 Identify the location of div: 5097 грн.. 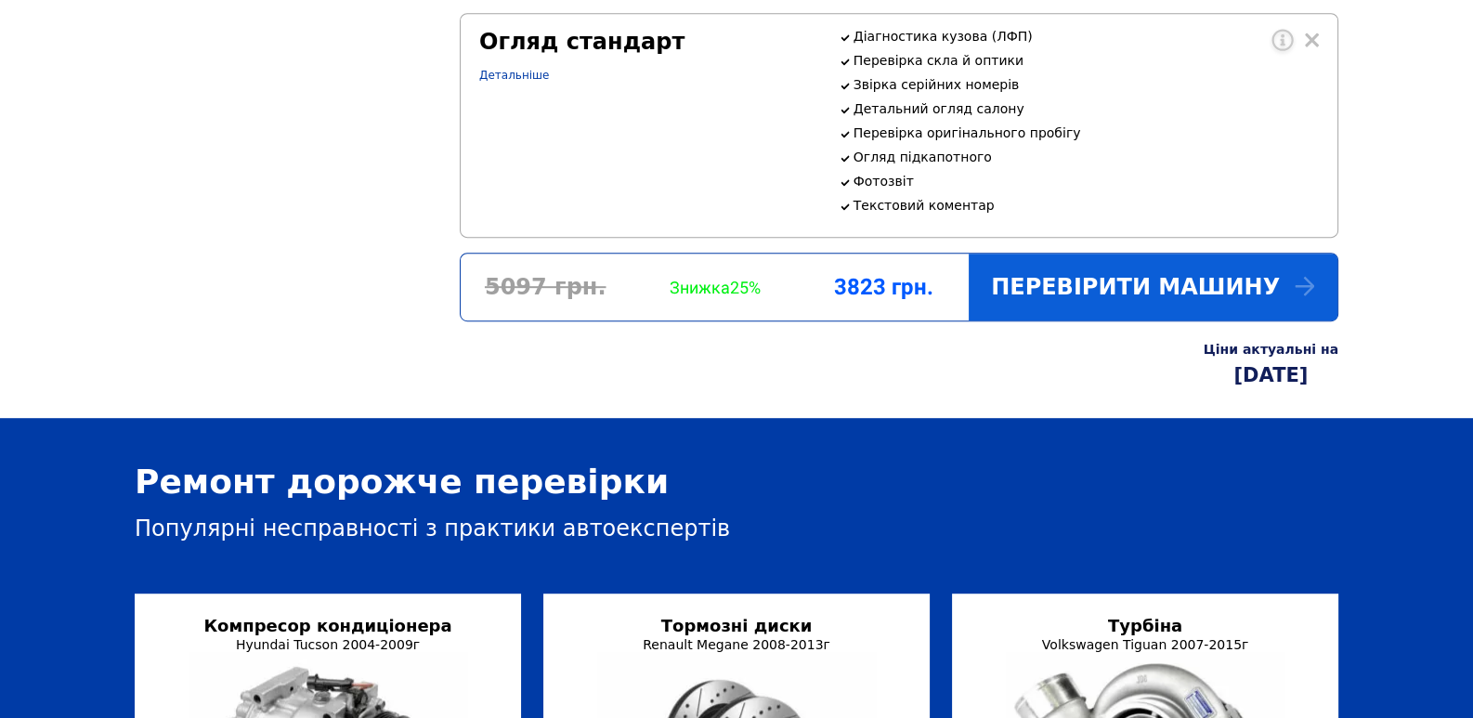
(545, 287).